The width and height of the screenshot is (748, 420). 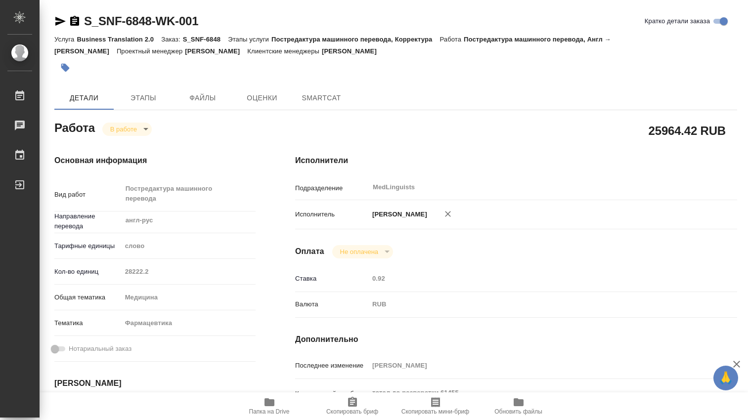 What do you see at coordinates (250, 39) in the screenshot?
I see `p: Этапы услуги` at bounding box center [250, 39].